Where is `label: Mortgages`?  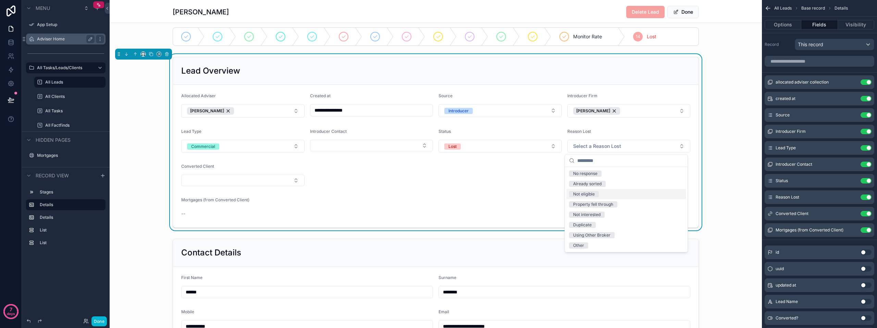
label: Mortgages is located at coordinates (71, 156).